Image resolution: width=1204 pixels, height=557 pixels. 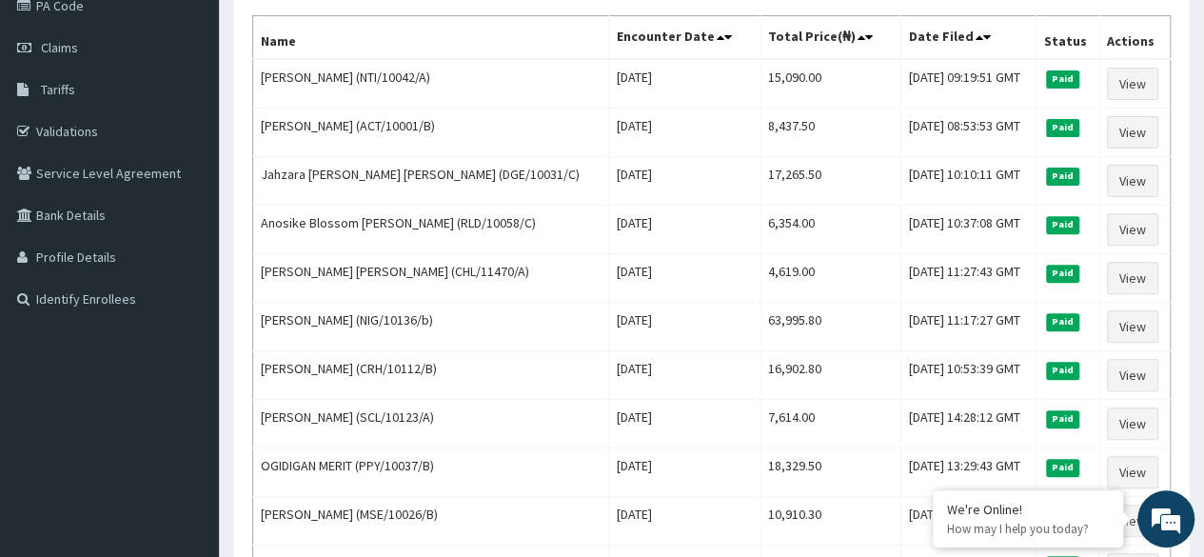 I want to click on td: 17,265.50, so click(x=830, y=181).